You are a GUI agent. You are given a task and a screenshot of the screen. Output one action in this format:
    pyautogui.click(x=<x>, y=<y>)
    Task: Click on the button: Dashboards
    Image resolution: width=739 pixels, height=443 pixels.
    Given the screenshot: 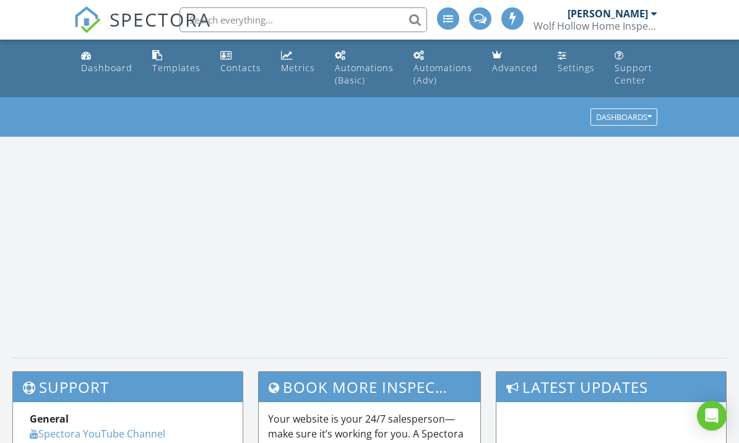 What is the action you would take?
    pyautogui.click(x=624, y=118)
    